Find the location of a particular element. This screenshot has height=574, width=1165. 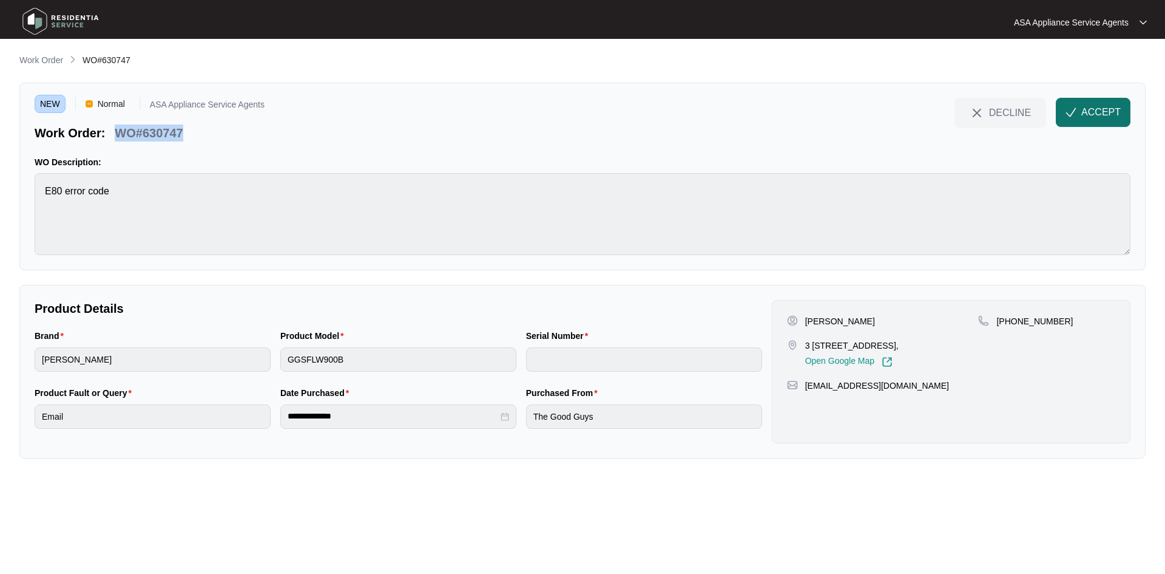

button: close-IconDECLINE is located at coordinates (1000, 112).